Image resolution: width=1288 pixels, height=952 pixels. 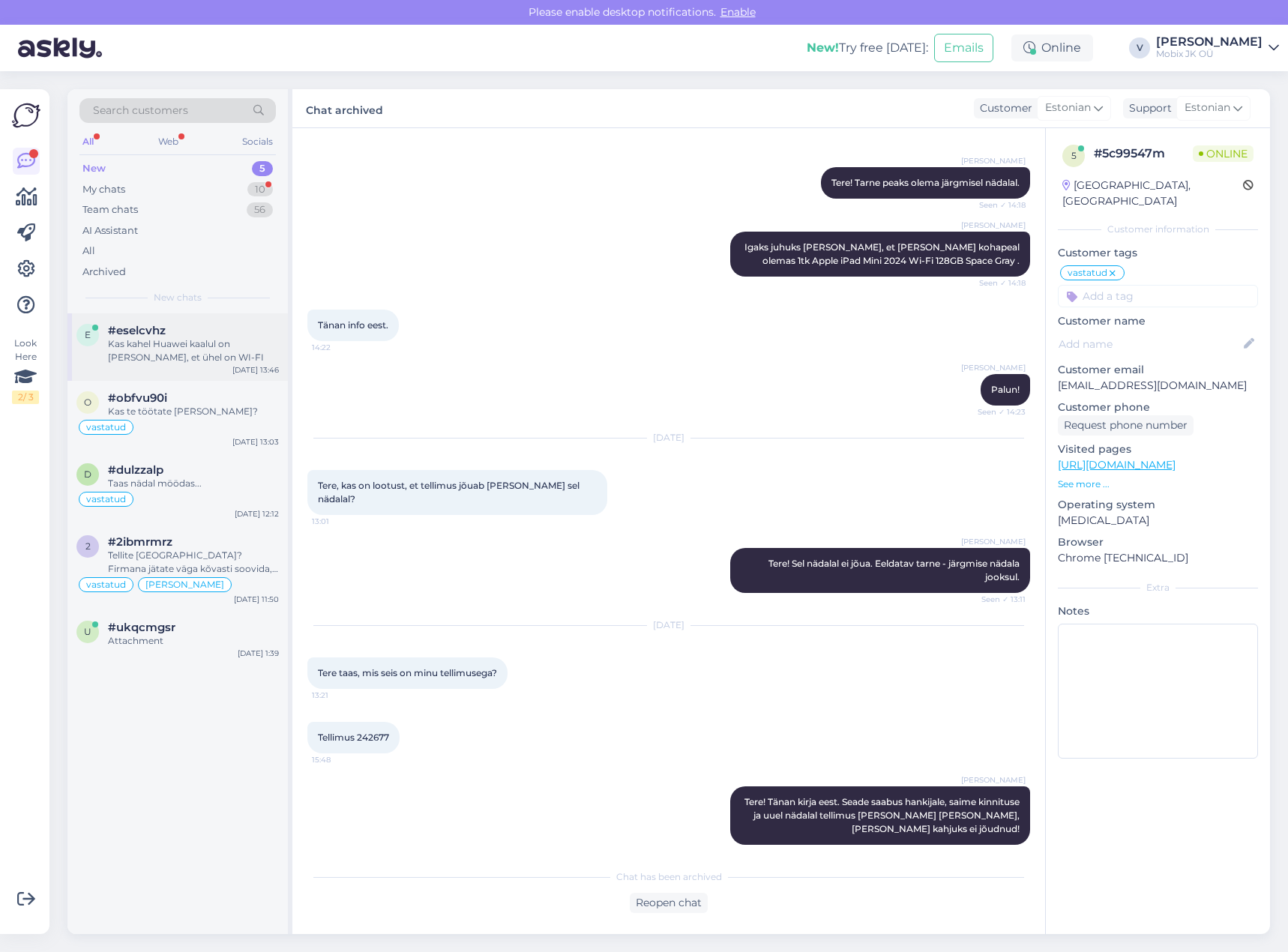 I want to click on span: Enable, so click(x=737, y=12).